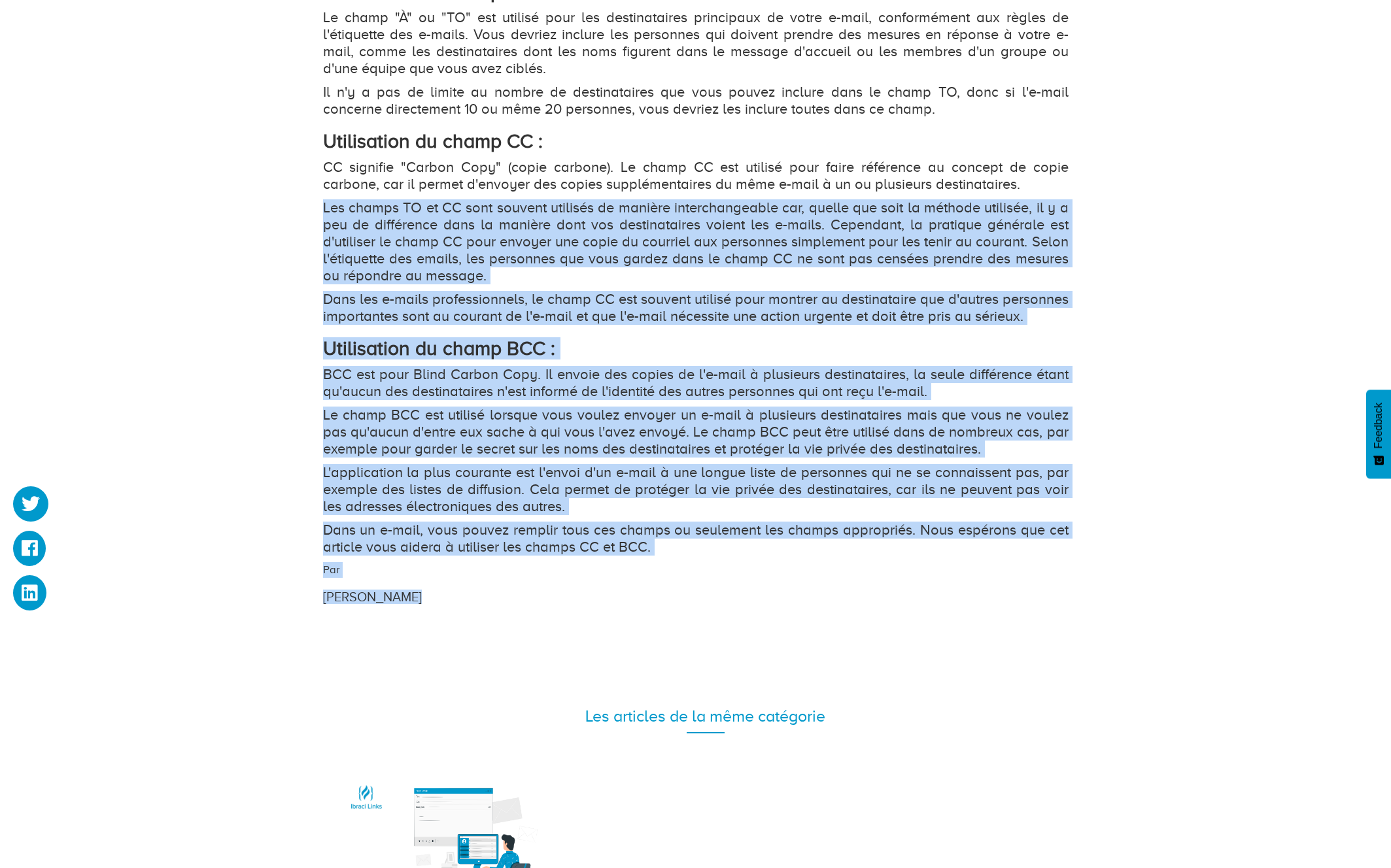 The image size is (1391, 868). I want to click on p: CC signifie "Carbon Copy" (copie carbone). Le champ CC est utilisé pour faire référence au concep..., so click(696, 176).